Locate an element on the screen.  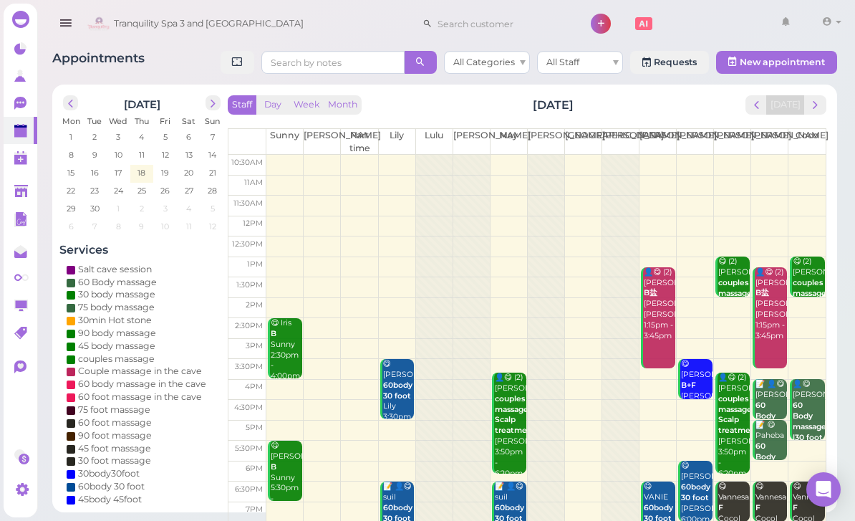
div: 60 foot massage in the cave is located at coordinates (140, 397).